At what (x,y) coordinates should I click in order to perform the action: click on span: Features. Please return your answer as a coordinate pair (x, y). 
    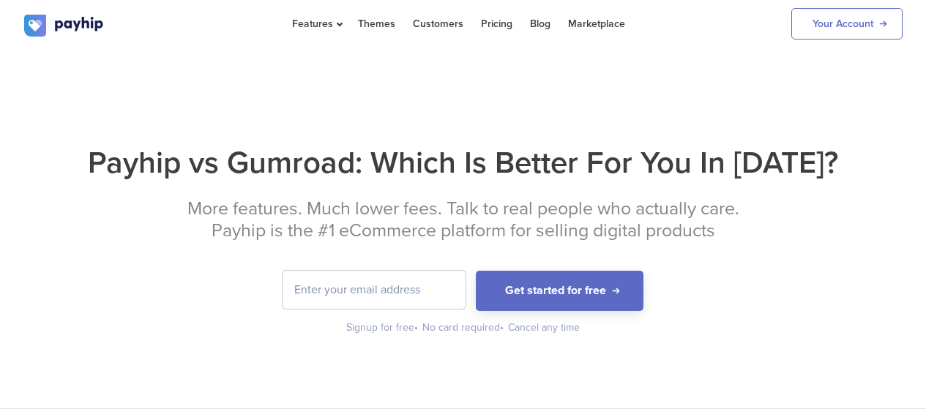
    Looking at the image, I should click on (316, 23).